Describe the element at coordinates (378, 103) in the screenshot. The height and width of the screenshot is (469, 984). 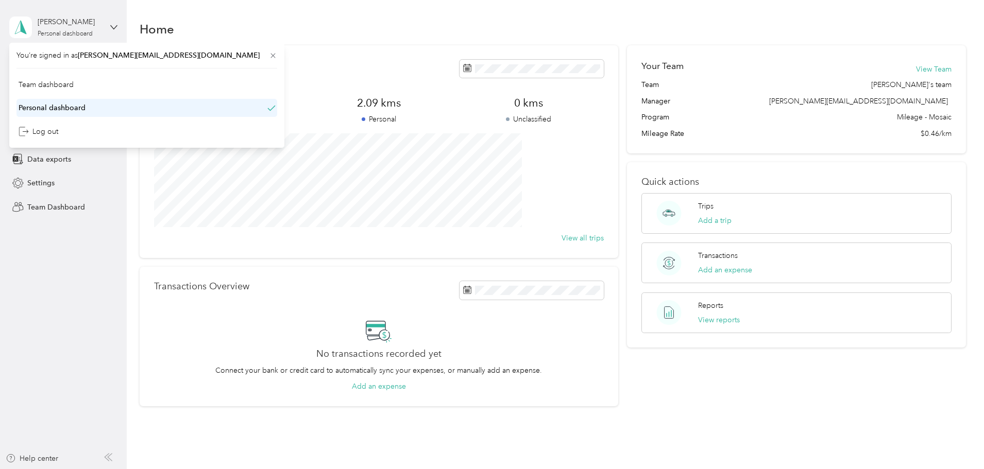
I see `span: 2.09 kms` at that location.